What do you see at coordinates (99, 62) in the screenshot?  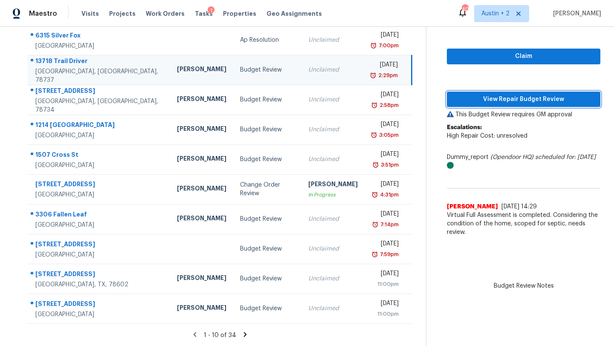 I see `div: 13718 Trail Driver` at bounding box center [99, 62].